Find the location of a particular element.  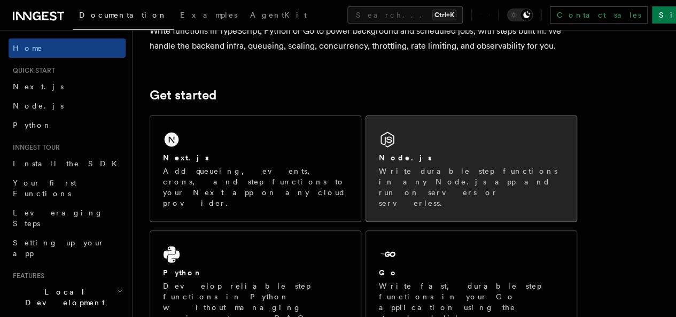

button: Search...Ctrl+K is located at coordinates (405, 15).